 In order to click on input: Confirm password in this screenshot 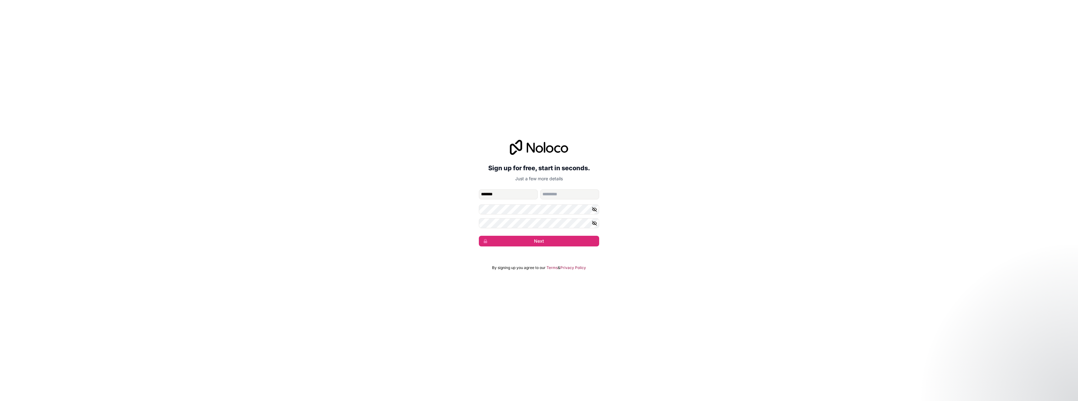, I will do `click(539, 223)`.